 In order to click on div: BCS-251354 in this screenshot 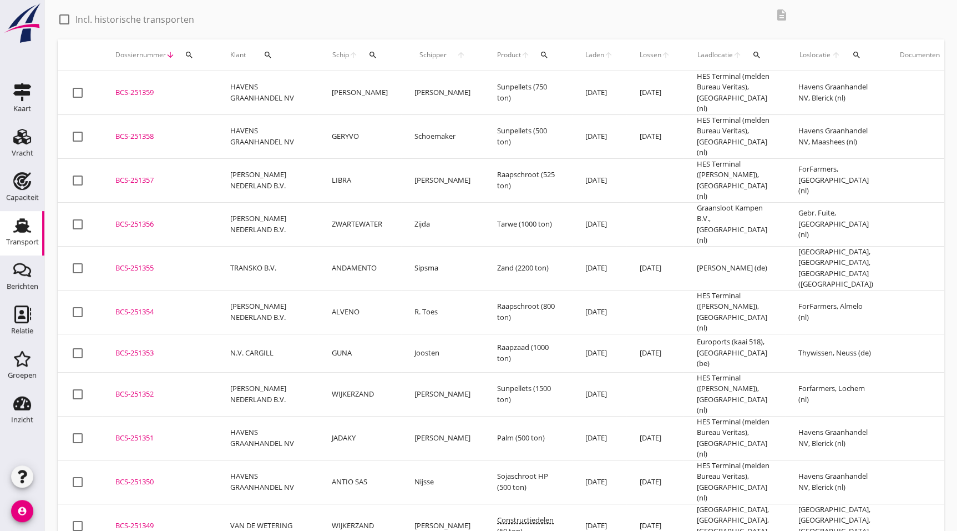, I will do `click(159, 312)`.